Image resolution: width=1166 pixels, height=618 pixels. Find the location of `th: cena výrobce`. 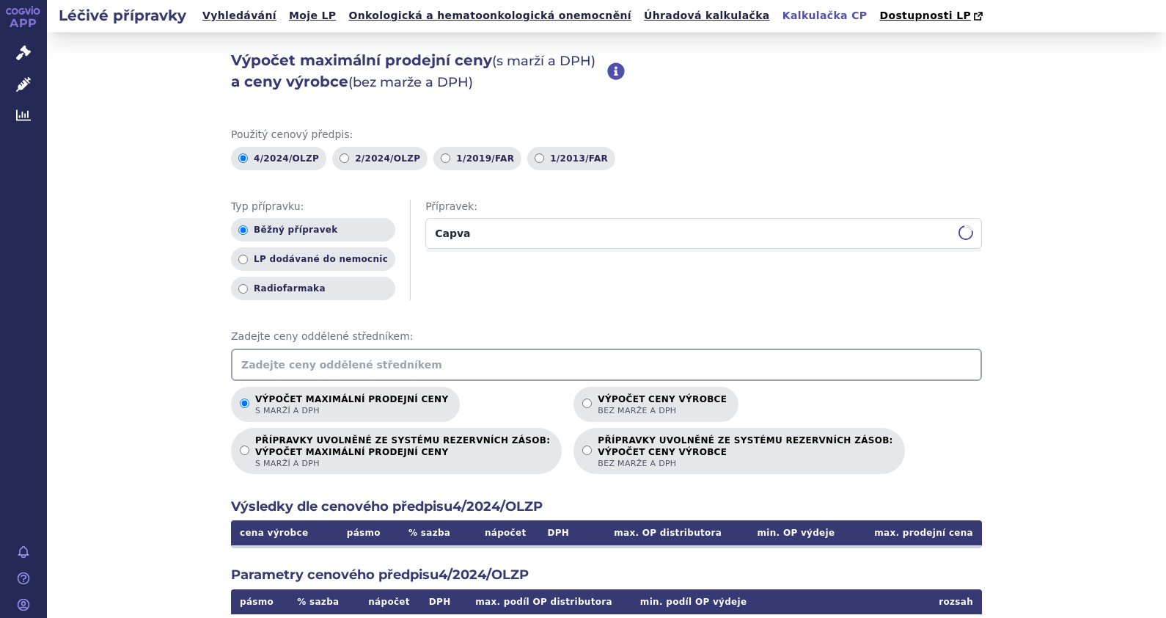

th: cena výrobce is located at coordinates (282, 533).